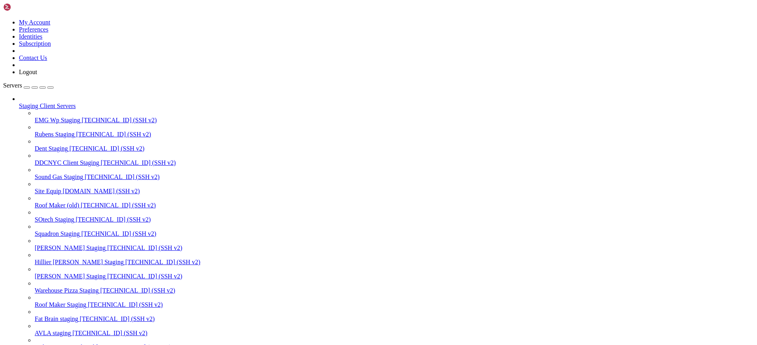 The image size is (757, 345). What do you see at coordinates (57, 120) in the screenshot?
I see `span: EMG Wp Staging` at bounding box center [57, 120].